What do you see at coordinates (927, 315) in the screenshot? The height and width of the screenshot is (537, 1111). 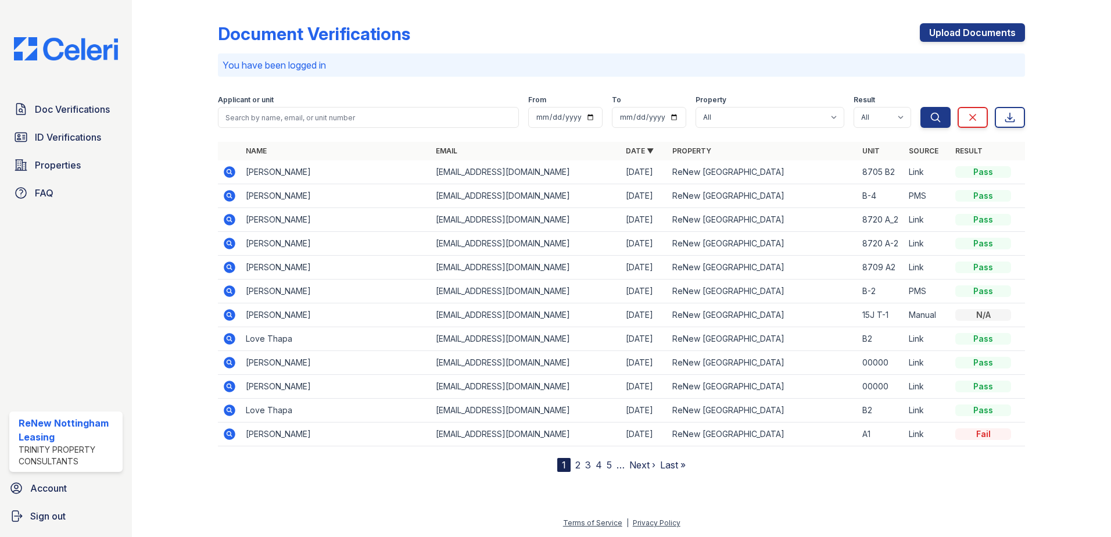 I see `td: Manual` at bounding box center [927, 315].